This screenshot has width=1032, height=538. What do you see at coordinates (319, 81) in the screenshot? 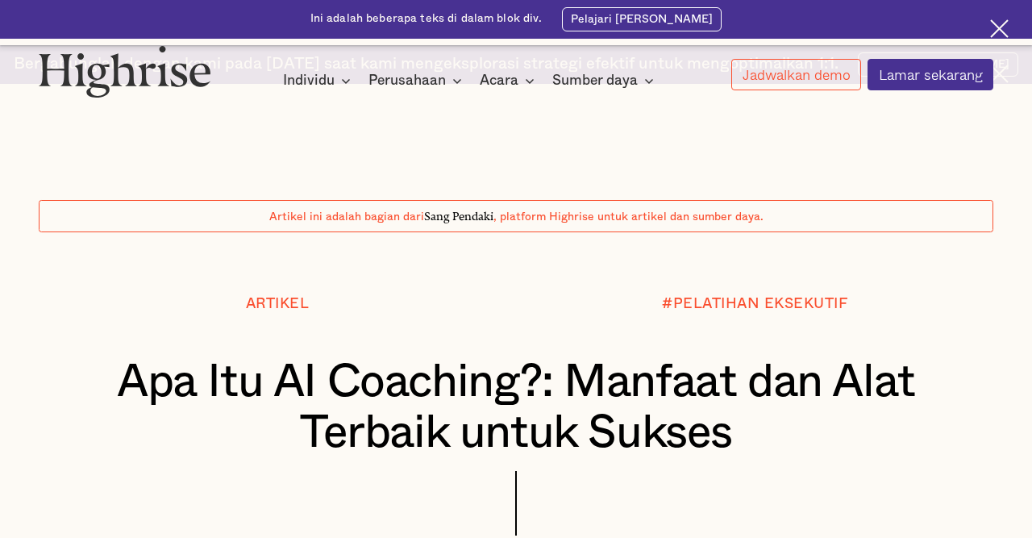
I see `div: Individu` at bounding box center [319, 81].